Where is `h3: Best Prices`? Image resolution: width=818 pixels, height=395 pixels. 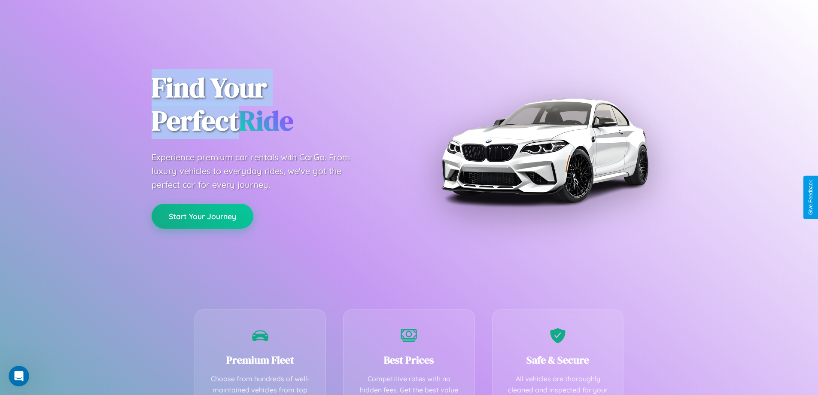 h3: Best Prices is located at coordinates (409, 359).